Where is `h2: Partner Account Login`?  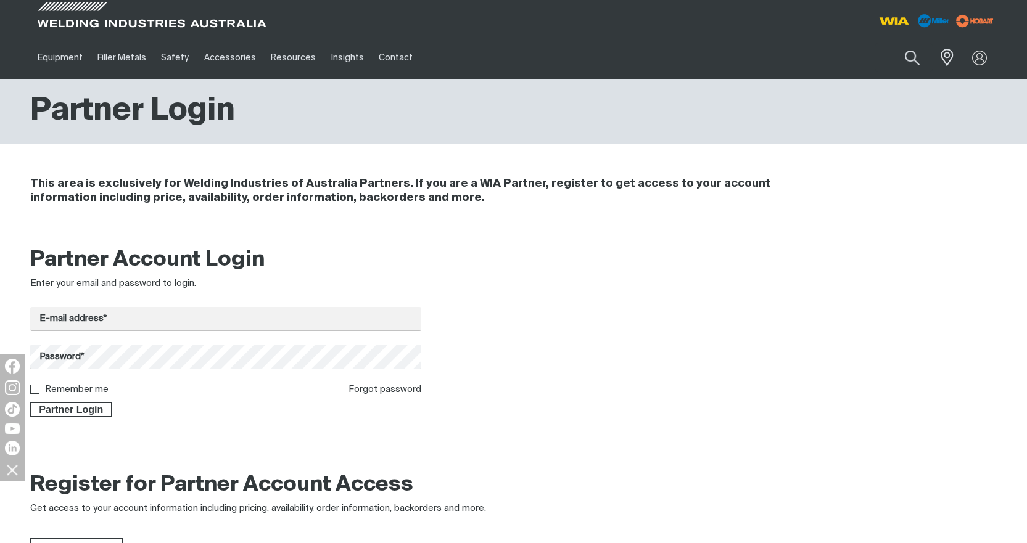
h2: Partner Account Login is located at coordinates (226, 260).